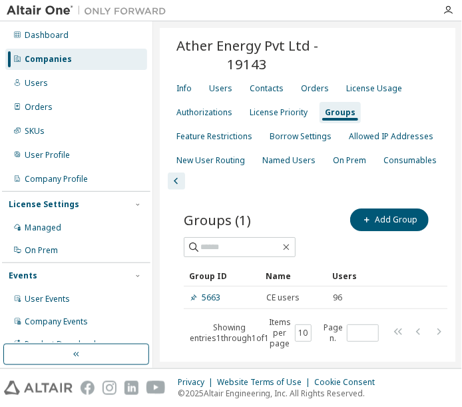 The image size is (462, 407). I want to click on div: Product Downloads, so click(63, 344).